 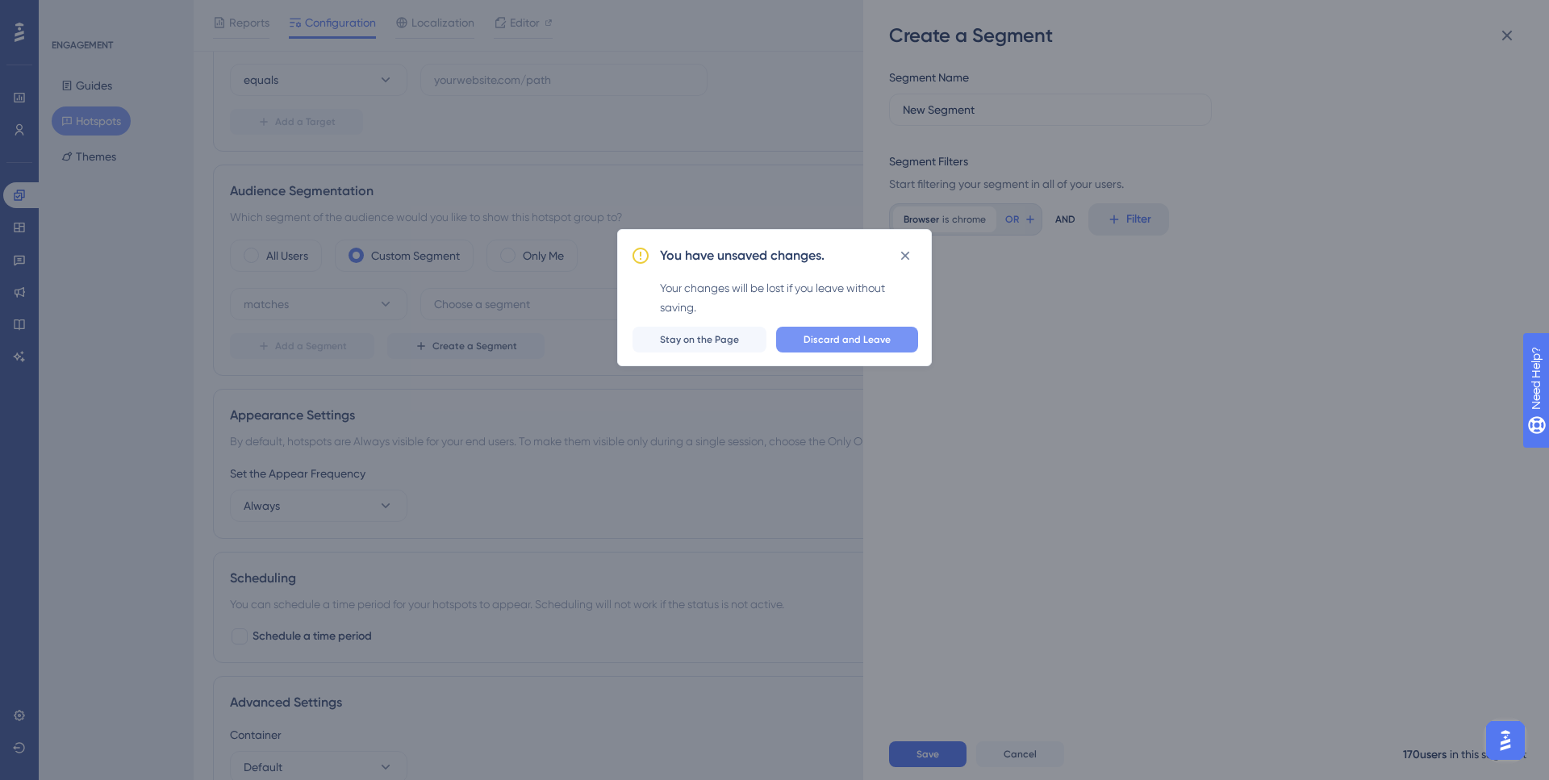 What do you see at coordinates (24, 24) in the screenshot?
I see `button: Open AI Assistant Launcher` at bounding box center [24, 24].